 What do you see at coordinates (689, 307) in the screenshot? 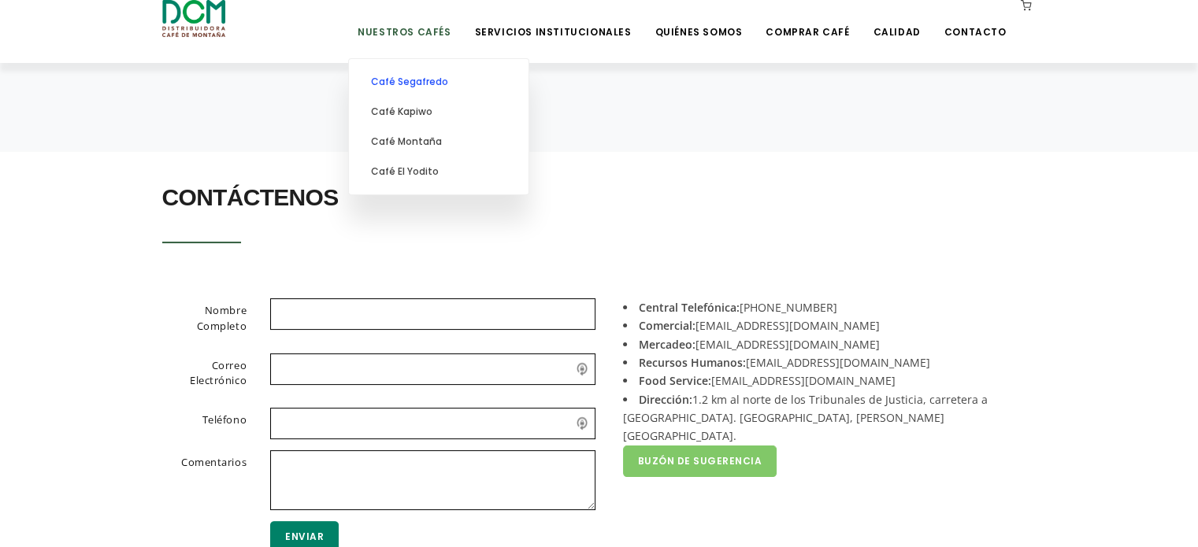
I see `strong: Central Telefónica:` at bounding box center [689, 307].